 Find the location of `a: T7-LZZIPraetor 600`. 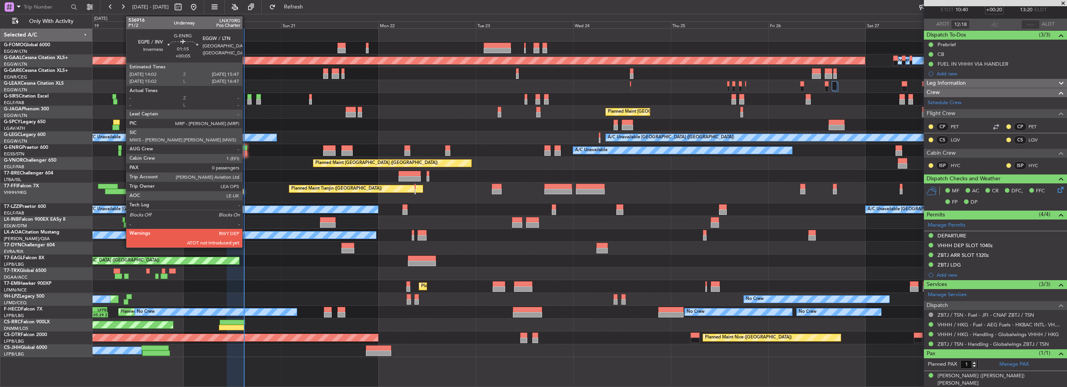

a: T7-LZZIPraetor 600 is located at coordinates (25, 207).